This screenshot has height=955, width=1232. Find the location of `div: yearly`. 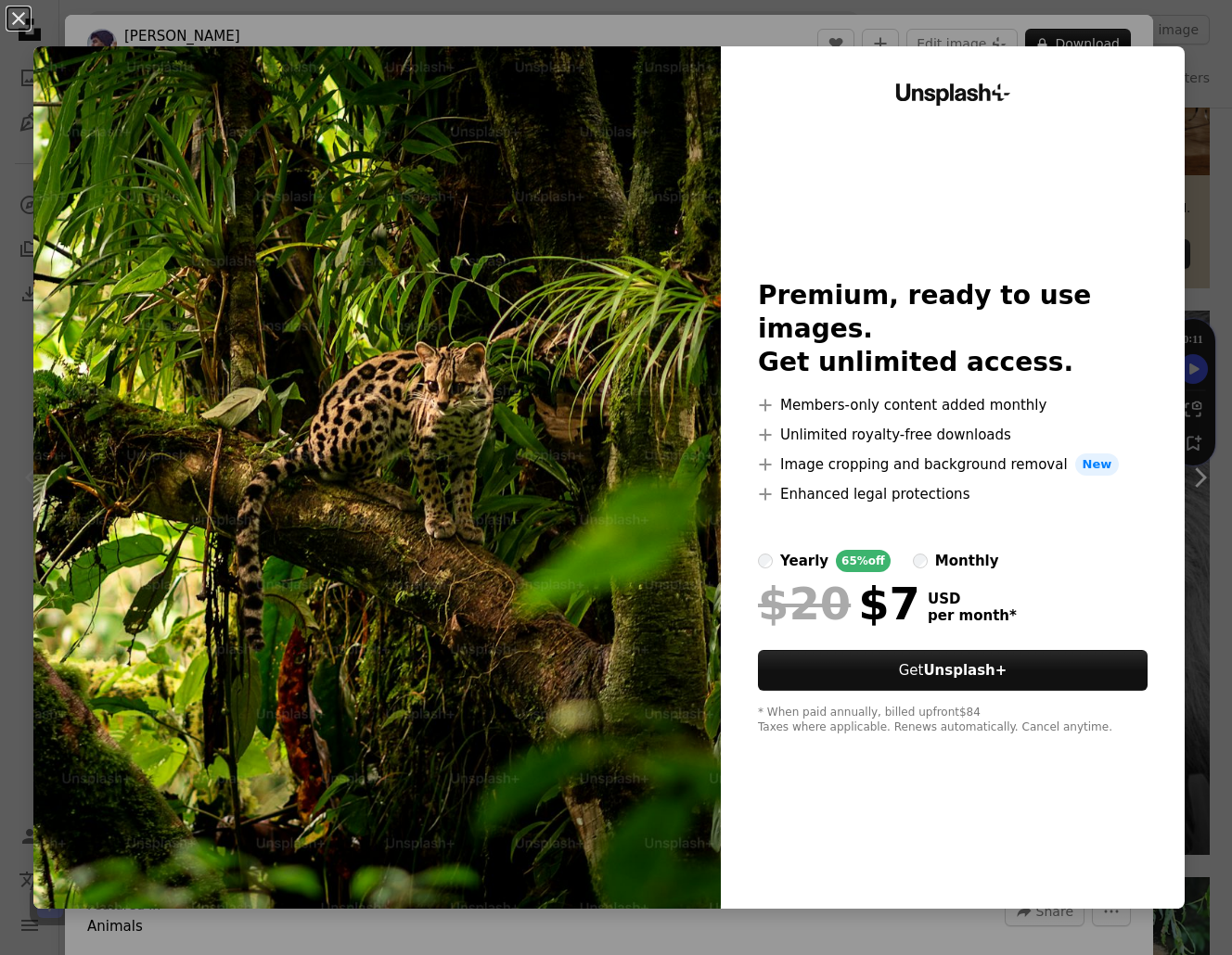

div: yearly is located at coordinates (804, 561).